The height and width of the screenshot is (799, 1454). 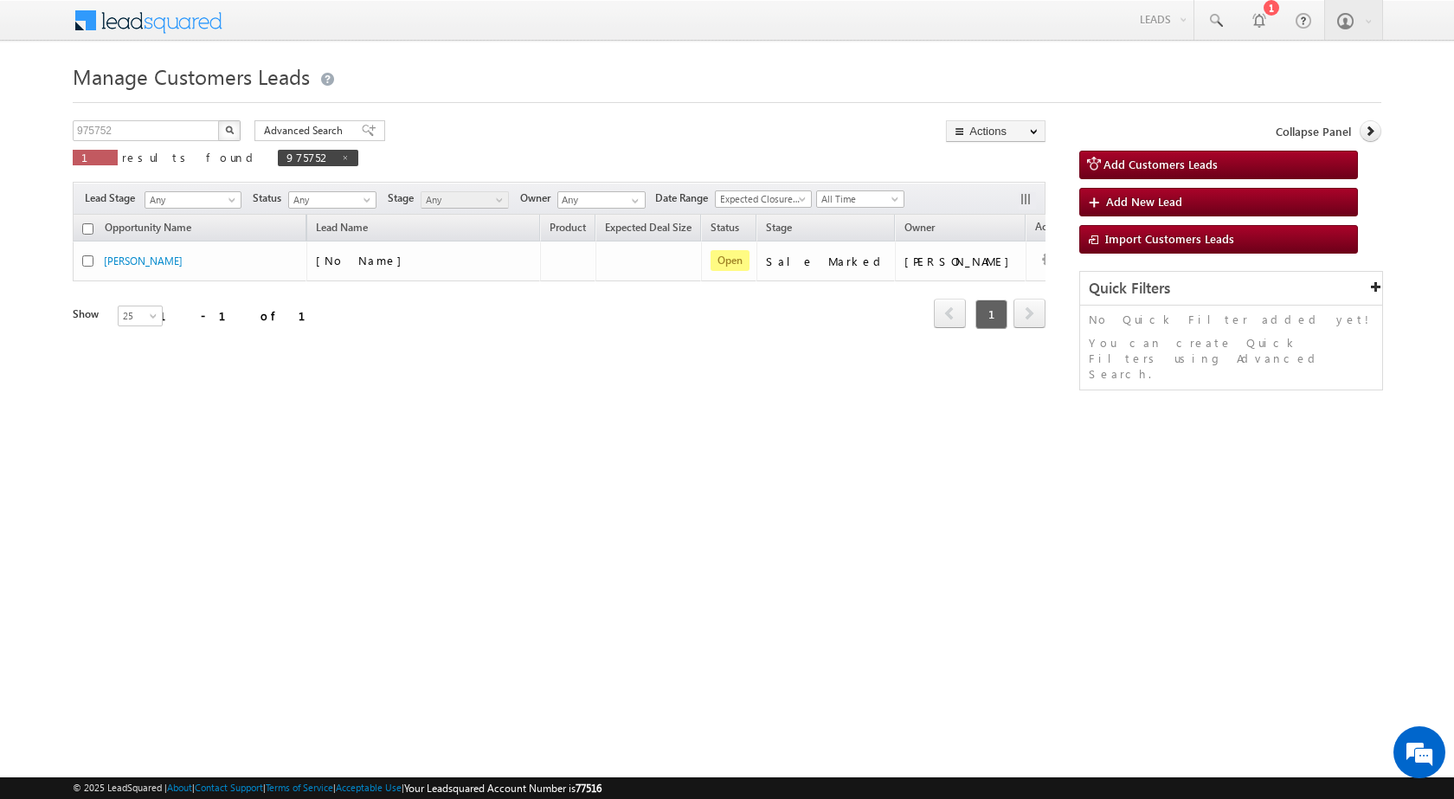 What do you see at coordinates (1231, 288) in the screenshot?
I see `div: Quick Filters` at bounding box center [1231, 288].